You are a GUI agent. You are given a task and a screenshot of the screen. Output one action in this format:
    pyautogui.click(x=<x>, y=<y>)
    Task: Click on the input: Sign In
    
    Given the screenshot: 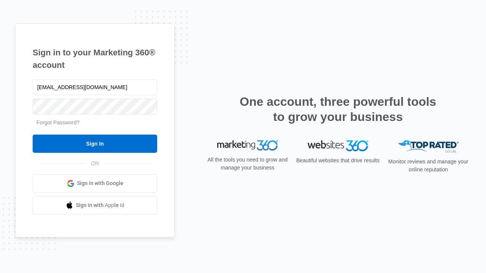 What is the action you would take?
    pyautogui.click(x=95, y=144)
    